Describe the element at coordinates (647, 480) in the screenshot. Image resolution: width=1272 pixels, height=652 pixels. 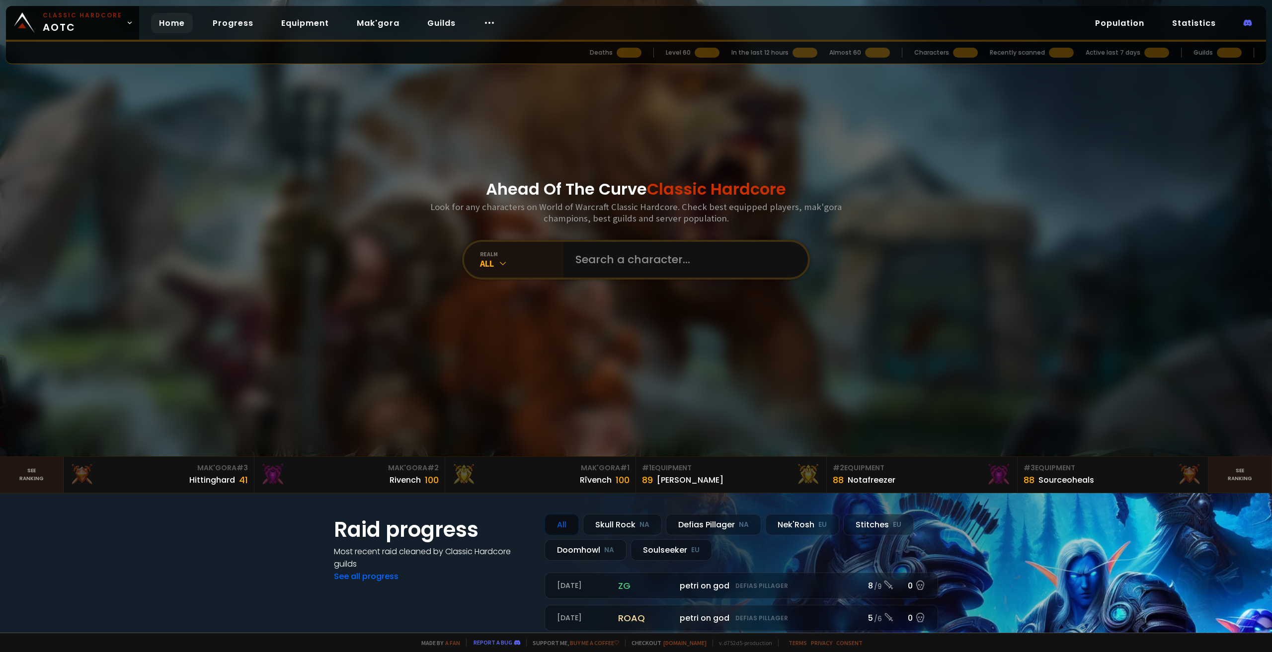
I see `div: 89` at that location.